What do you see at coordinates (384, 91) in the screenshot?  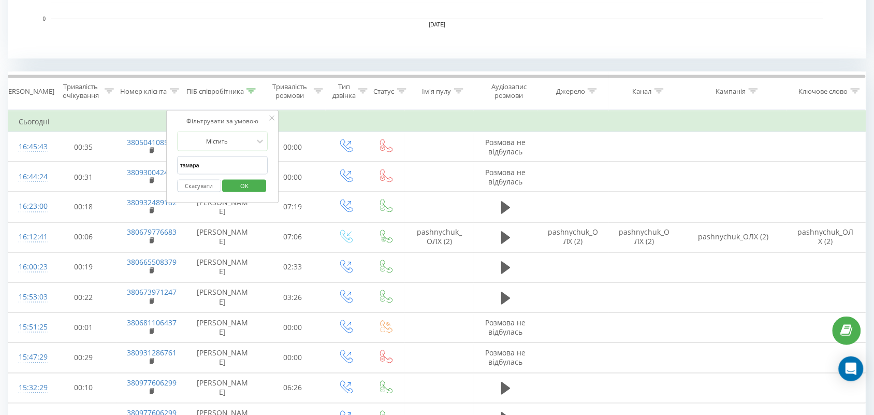 I see `div: Статус` at bounding box center [384, 91].